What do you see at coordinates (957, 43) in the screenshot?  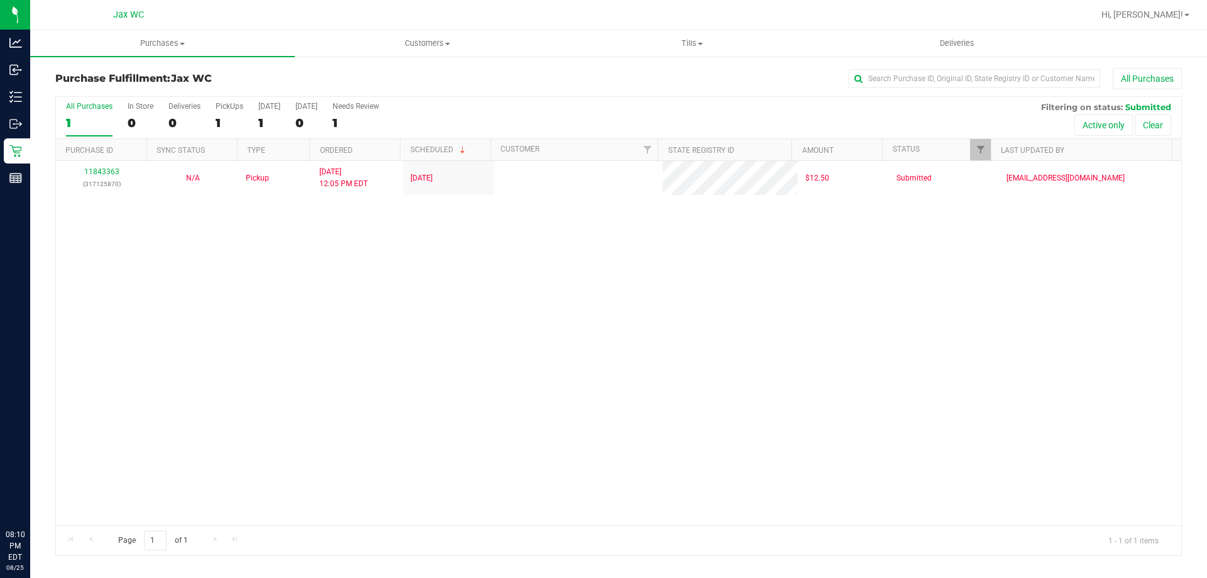 I see `a: Deliveries` at bounding box center [957, 43].